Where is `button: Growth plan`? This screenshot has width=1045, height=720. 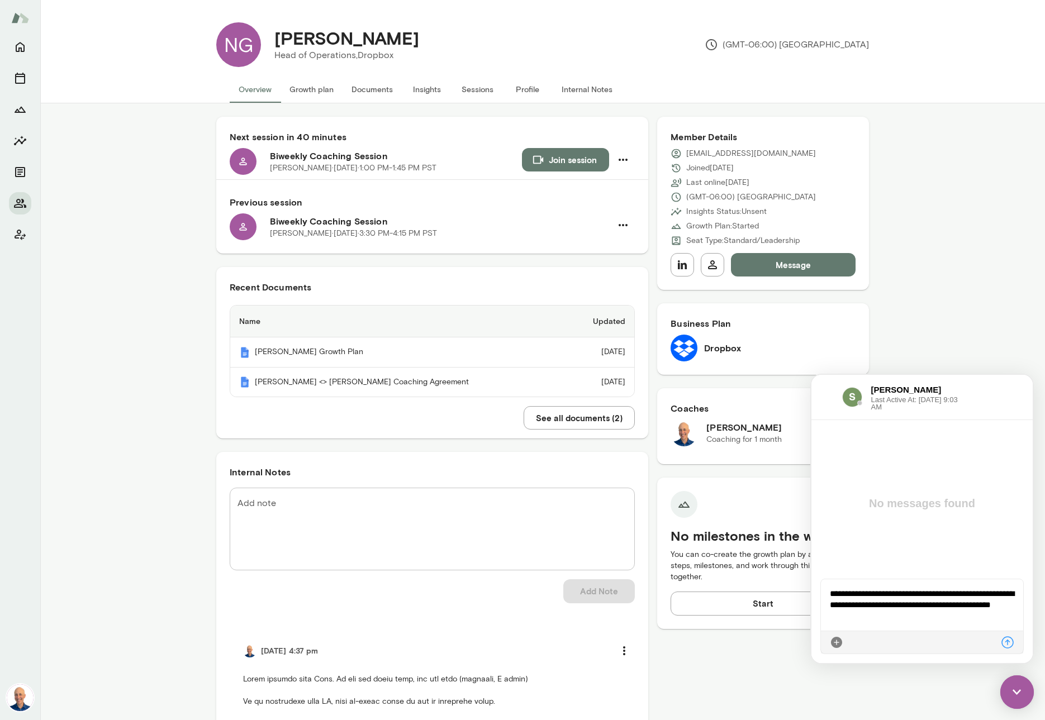 button: Growth plan is located at coordinates (311, 89).